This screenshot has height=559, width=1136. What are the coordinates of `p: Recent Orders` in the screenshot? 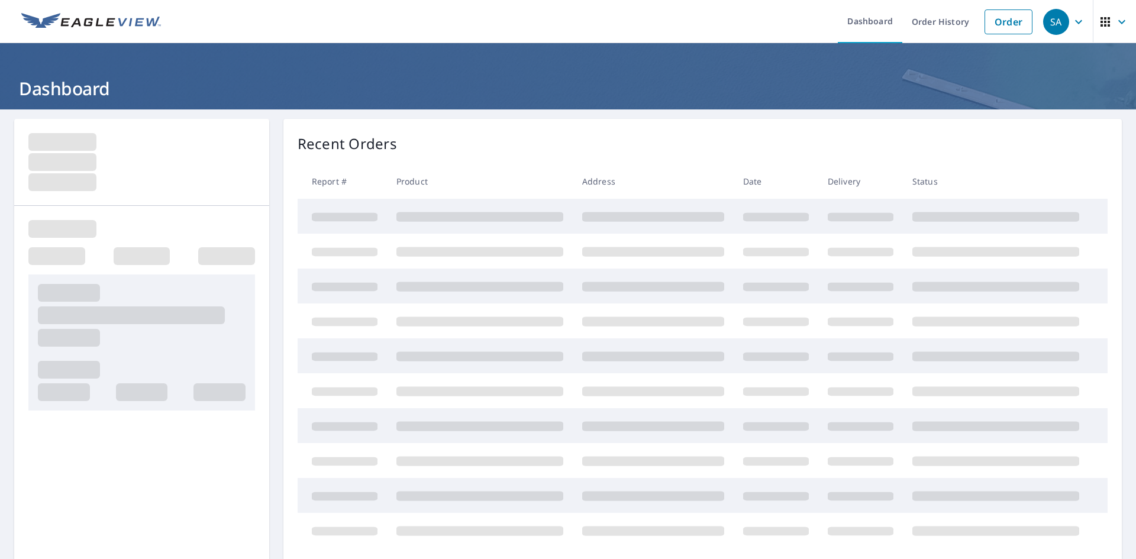 It's located at (347, 144).